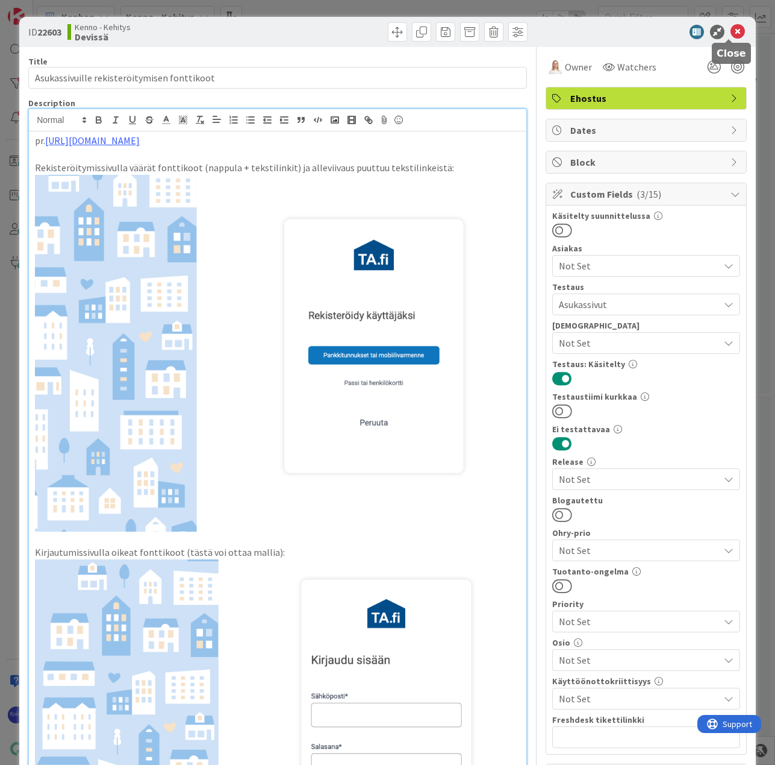  What do you see at coordinates (648, 194) in the screenshot?
I see `span: Custom Fields` at bounding box center [648, 194].